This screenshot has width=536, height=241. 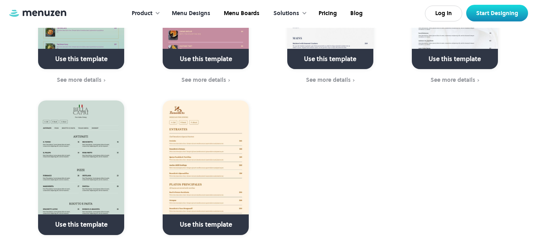 What do you see at coordinates (497, 13) in the screenshot?
I see `a: Start Designing` at bounding box center [497, 13].